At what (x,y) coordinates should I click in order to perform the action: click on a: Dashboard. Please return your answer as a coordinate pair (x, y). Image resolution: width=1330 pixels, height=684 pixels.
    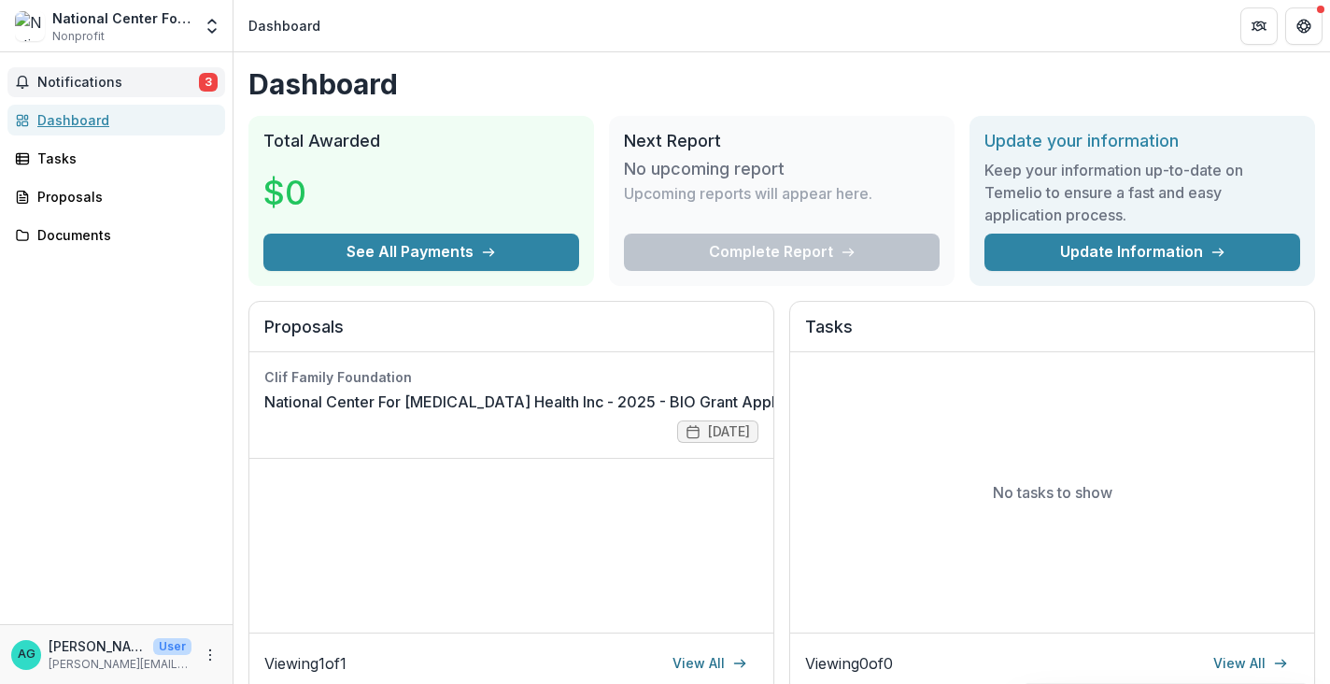
    Looking at the image, I should click on (116, 120).